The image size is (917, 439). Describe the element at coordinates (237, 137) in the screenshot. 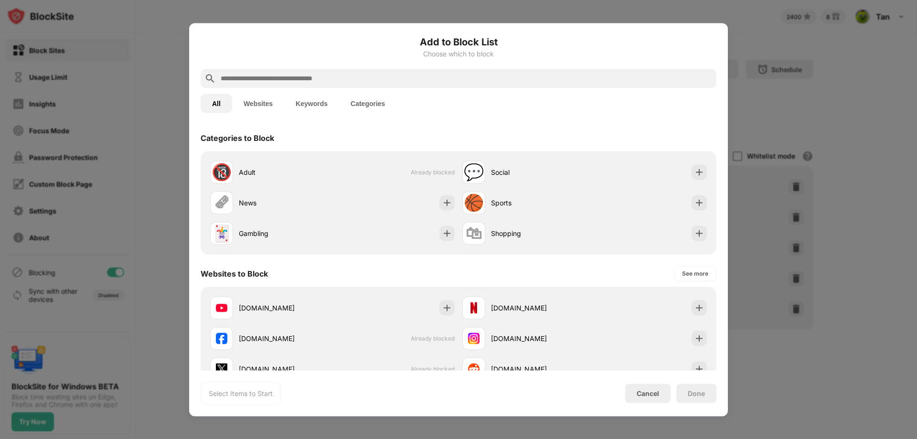

I see `div: Categories to Block` at that location.